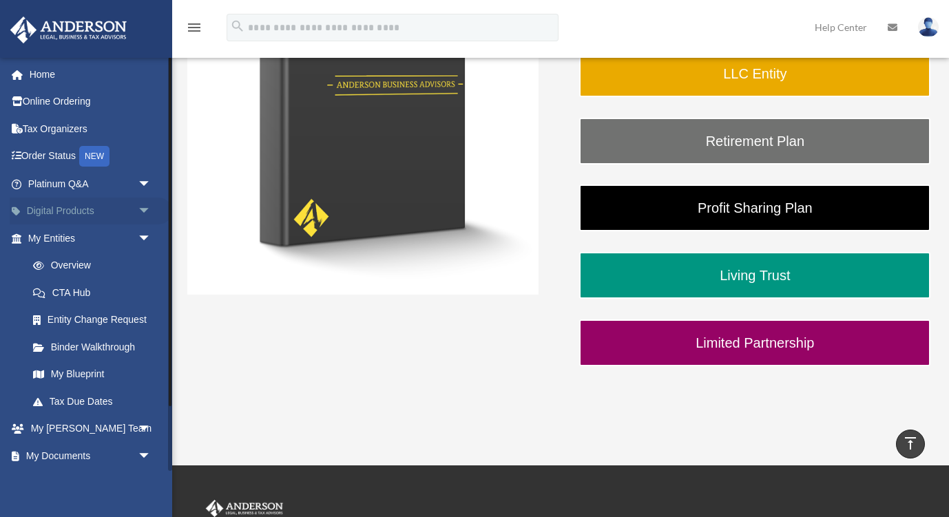 The height and width of the screenshot is (517, 949). What do you see at coordinates (238, 26) in the screenshot?
I see `i: search` at bounding box center [238, 26].